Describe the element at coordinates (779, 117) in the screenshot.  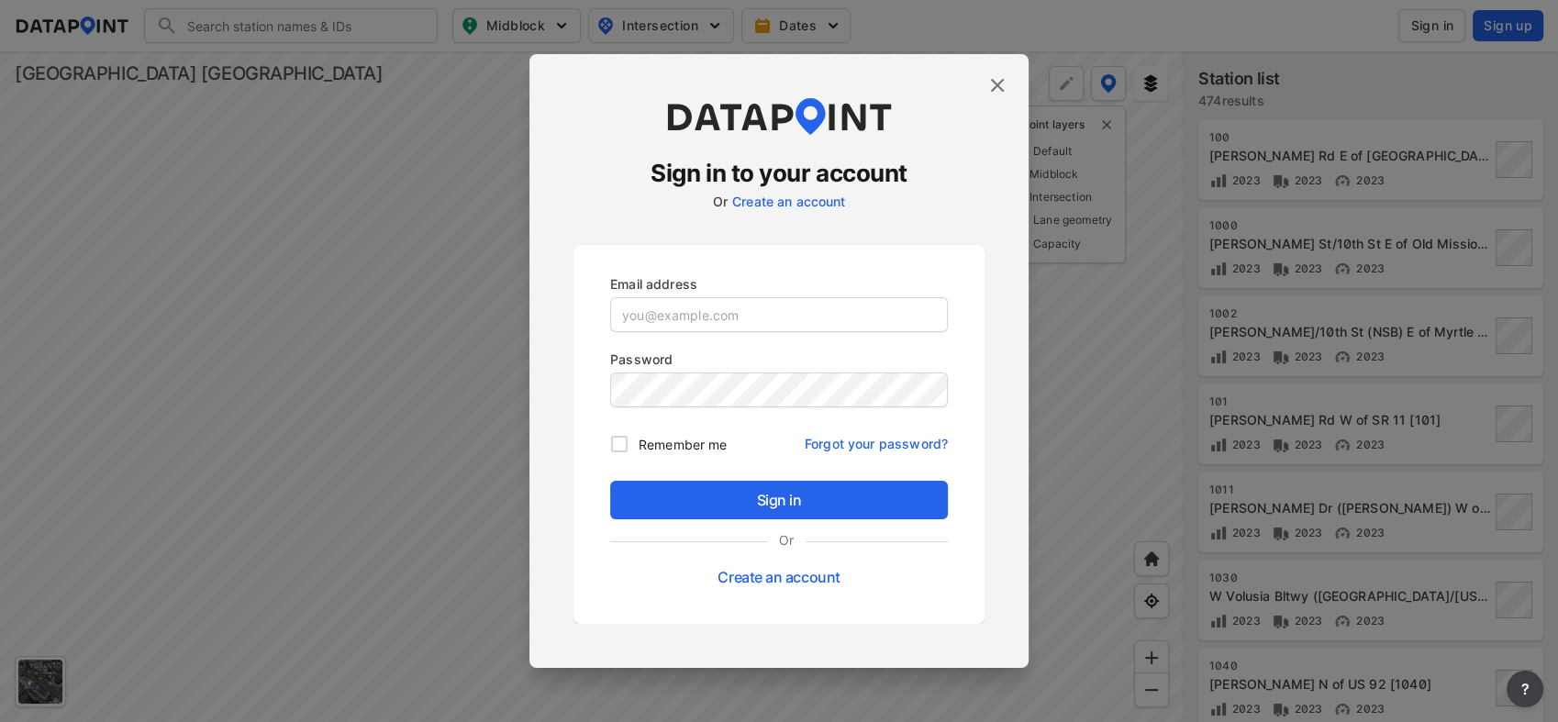
I see `img: dataPointLogo.9353c09d.svg` at that location.